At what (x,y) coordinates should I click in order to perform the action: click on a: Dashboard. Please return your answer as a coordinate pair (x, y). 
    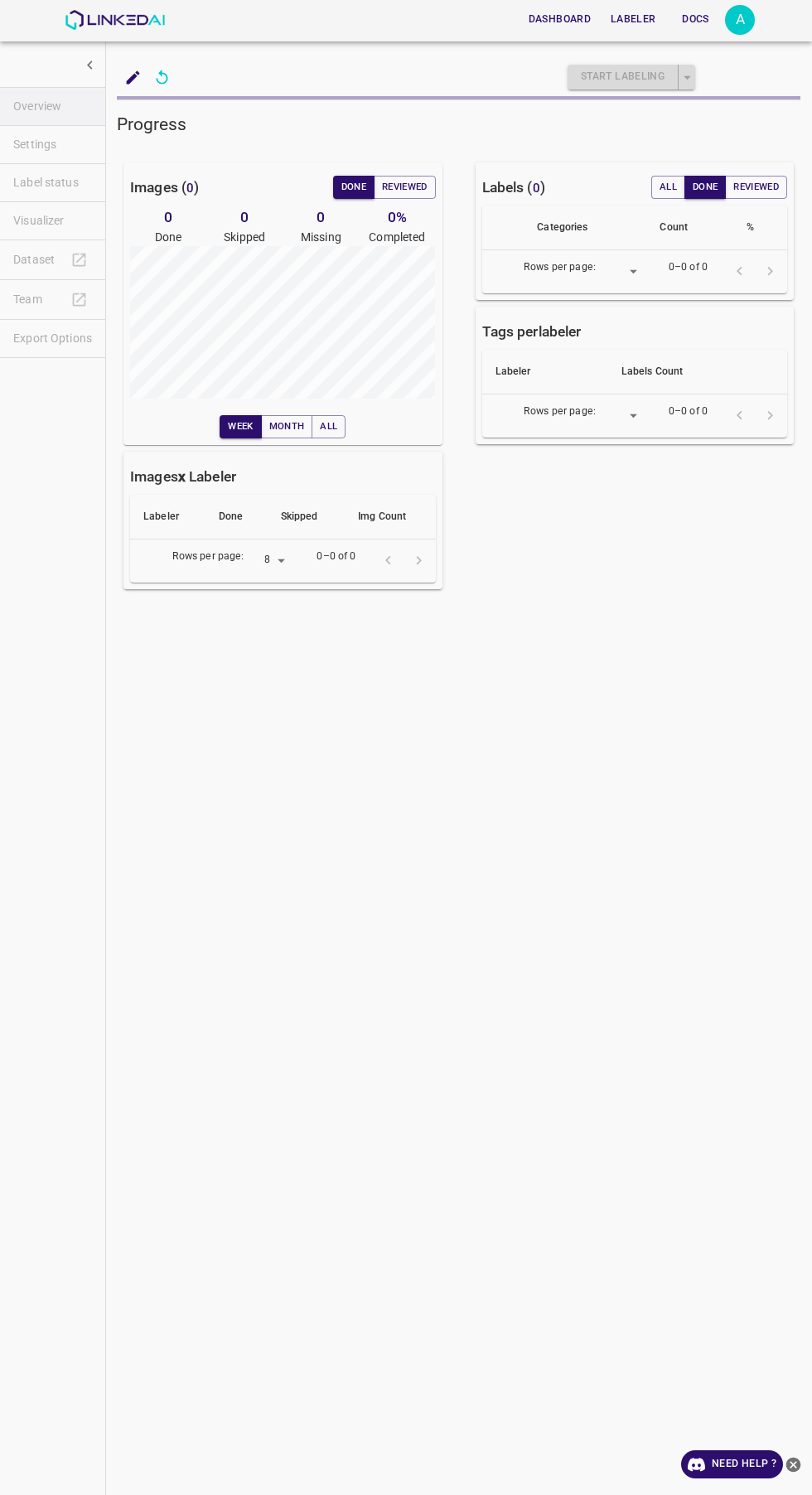
    Looking at the image, I should click on (560, 19).